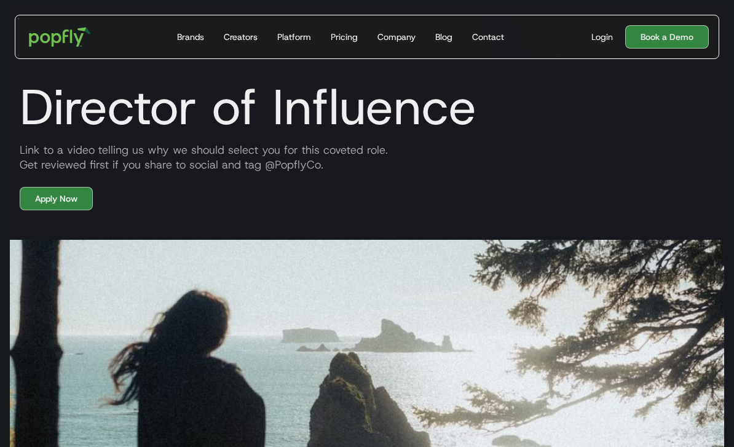 This screenshot has height=447, width=734. What do you see at coordinates (396, 37) in the screenshot?
I see `a: Company` at bounding box center [396, 37].